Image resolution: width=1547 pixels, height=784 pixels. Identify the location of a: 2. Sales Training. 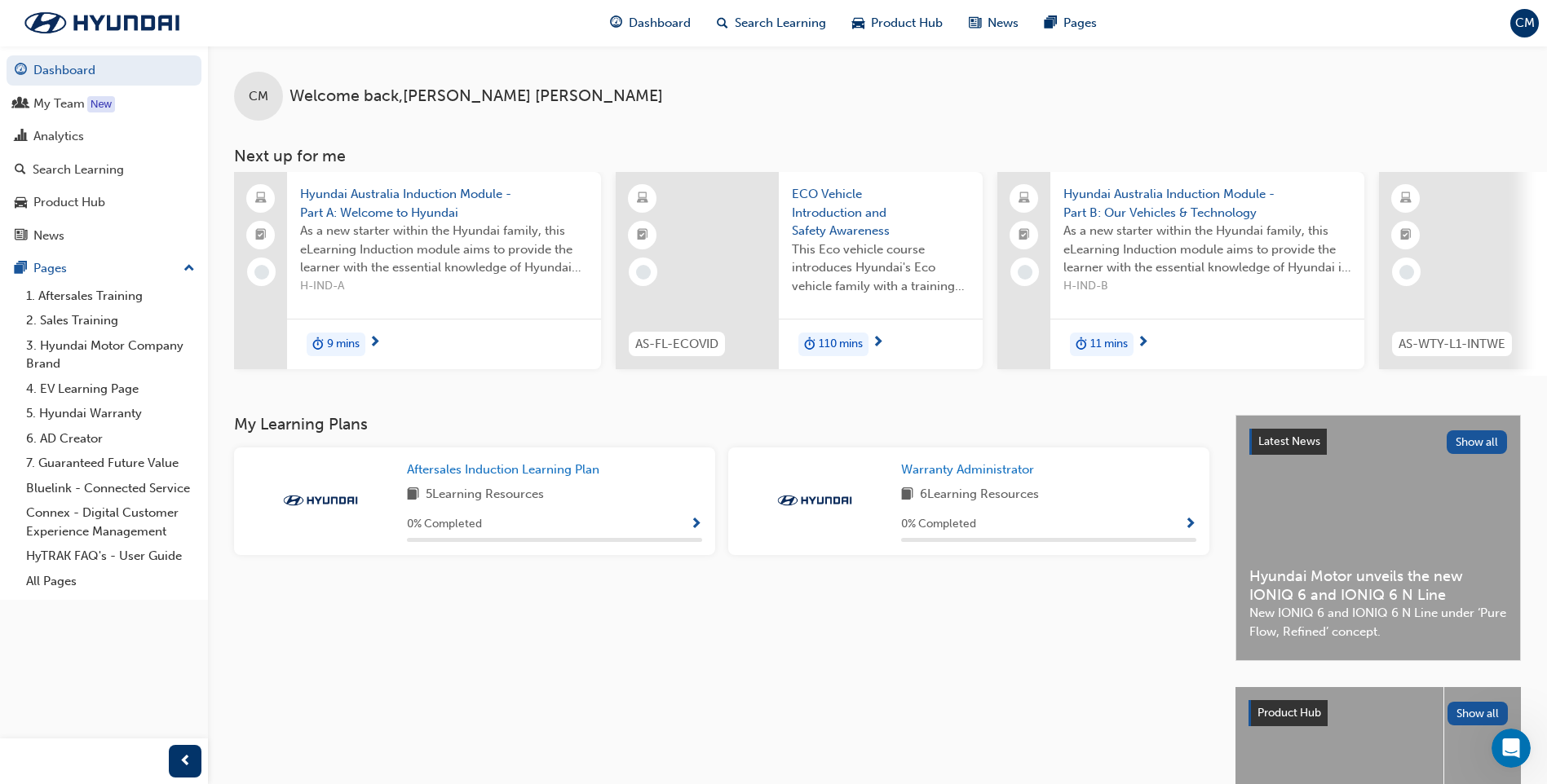
(110, 321).